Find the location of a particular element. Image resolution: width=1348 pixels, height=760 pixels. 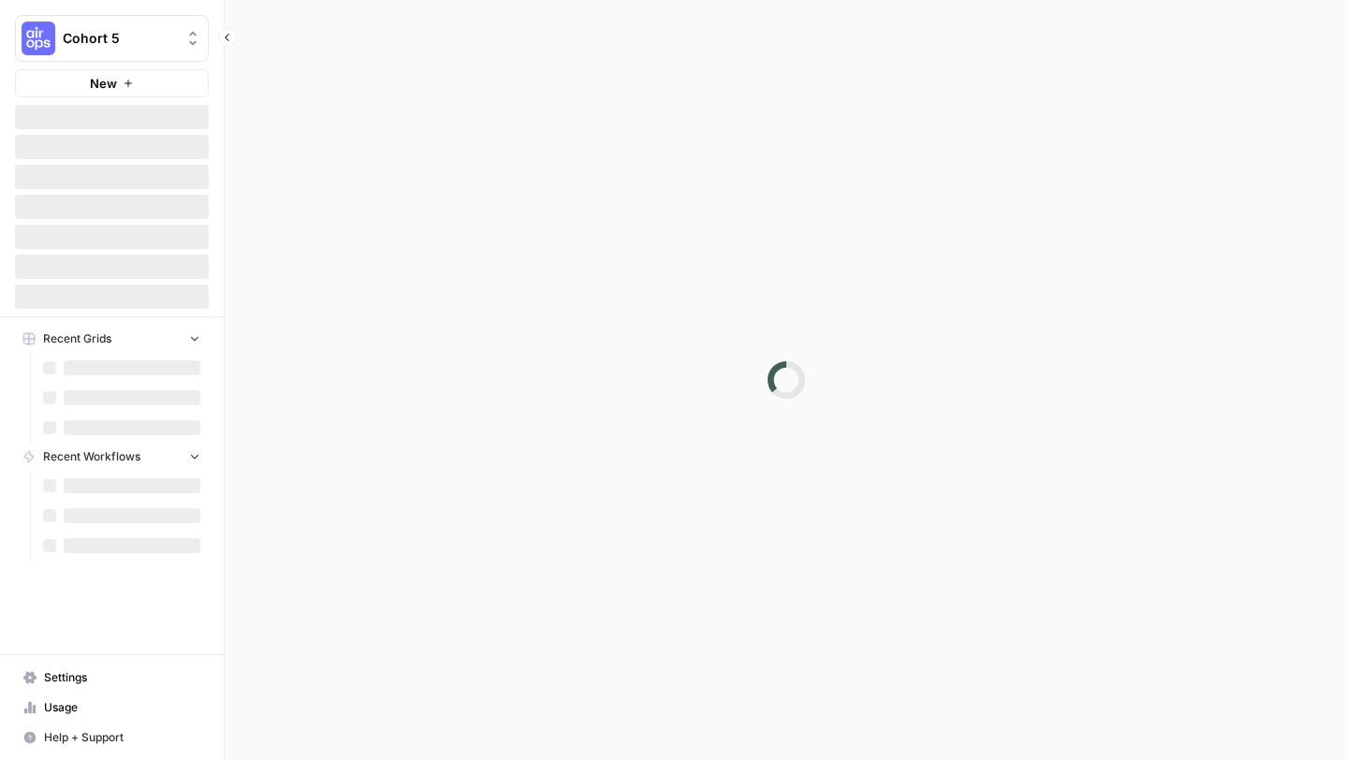

span: Help + Support is located at coordinates (122, 738).